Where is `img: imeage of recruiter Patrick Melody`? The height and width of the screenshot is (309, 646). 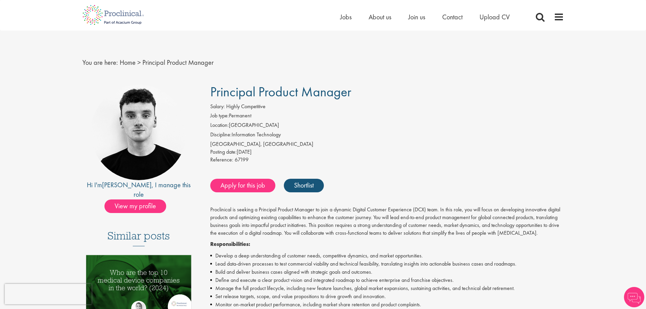
img: imeage of recruiter Patrick Melody is located at coordinates (139, 132).